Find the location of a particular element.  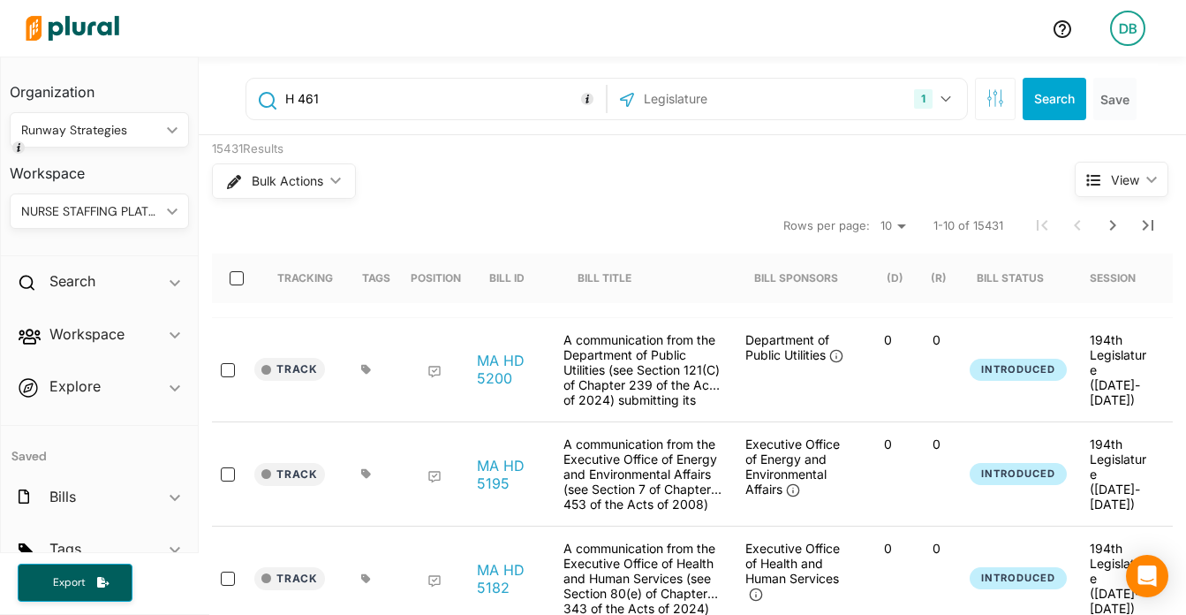

span: Executive Office of Health and Human Services is located at coordinates (792, 563).